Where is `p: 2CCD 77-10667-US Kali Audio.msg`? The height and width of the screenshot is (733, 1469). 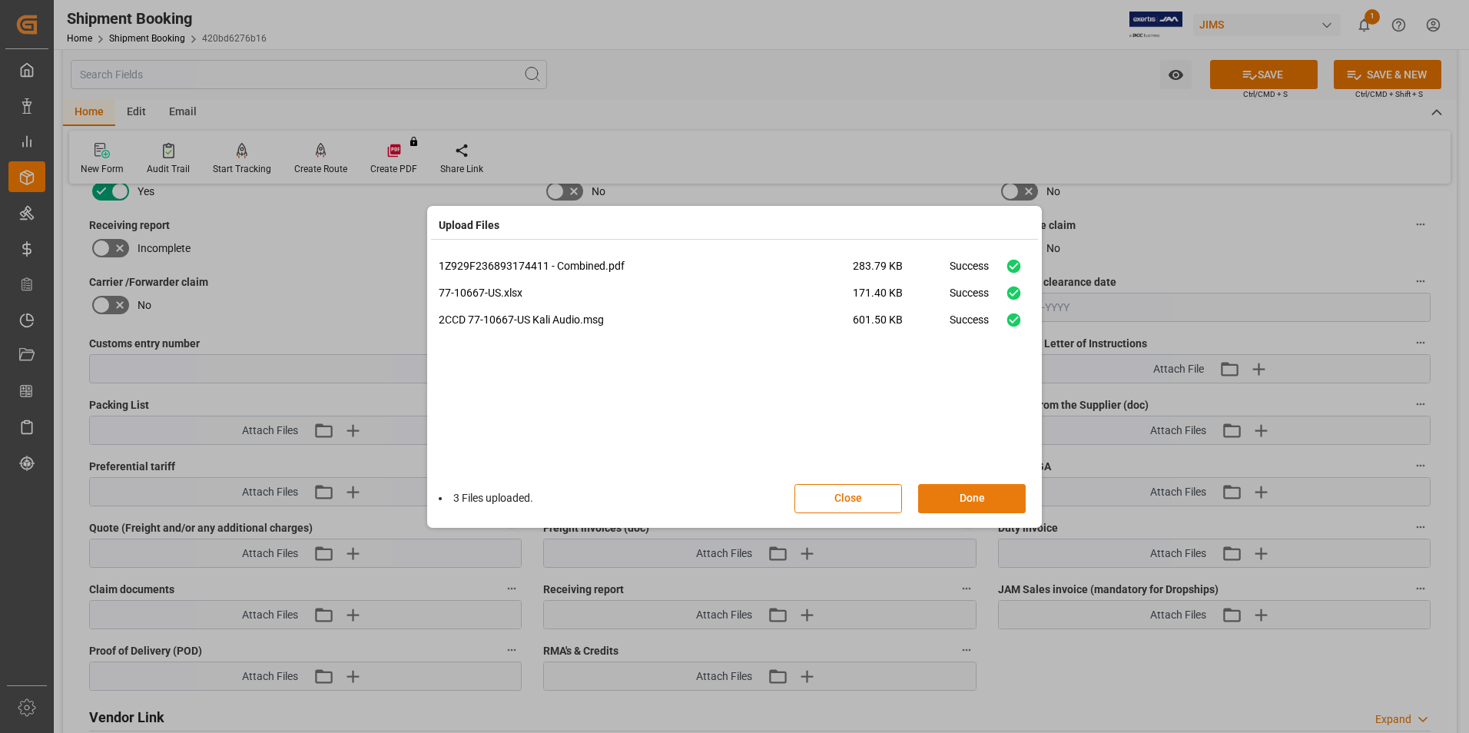 p: 2CCD 77-10667-US Kali Audio.msg is located at coordinates (645, 320).